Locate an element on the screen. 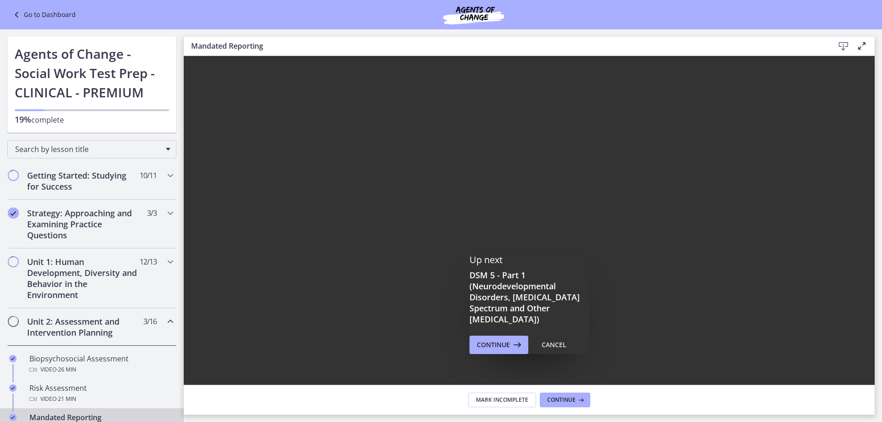 The image size is (882, 422). div: Biopsychosocial Assessment is located at coordinates (101, 364).